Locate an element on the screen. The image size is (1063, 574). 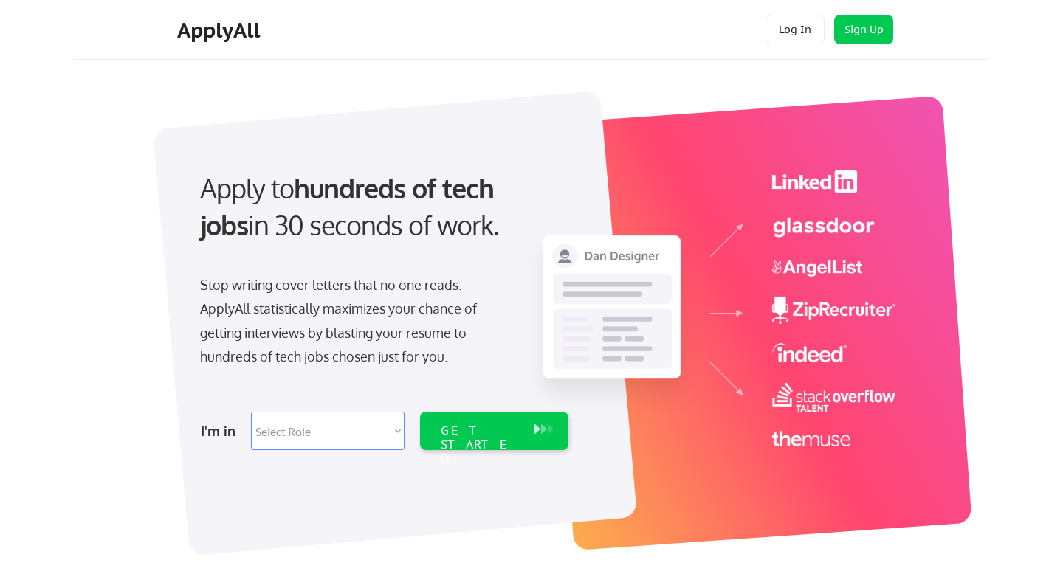
div: ApplyAll is located at coordinates (221, 30).